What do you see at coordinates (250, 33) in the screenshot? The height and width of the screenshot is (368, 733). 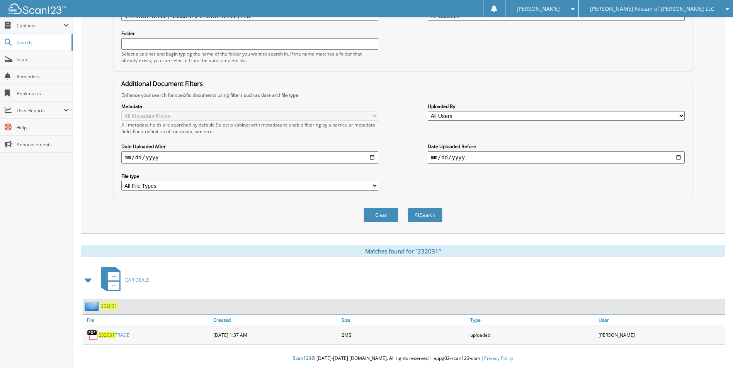 I see `label: Folder` at bounding box center [250, 33].